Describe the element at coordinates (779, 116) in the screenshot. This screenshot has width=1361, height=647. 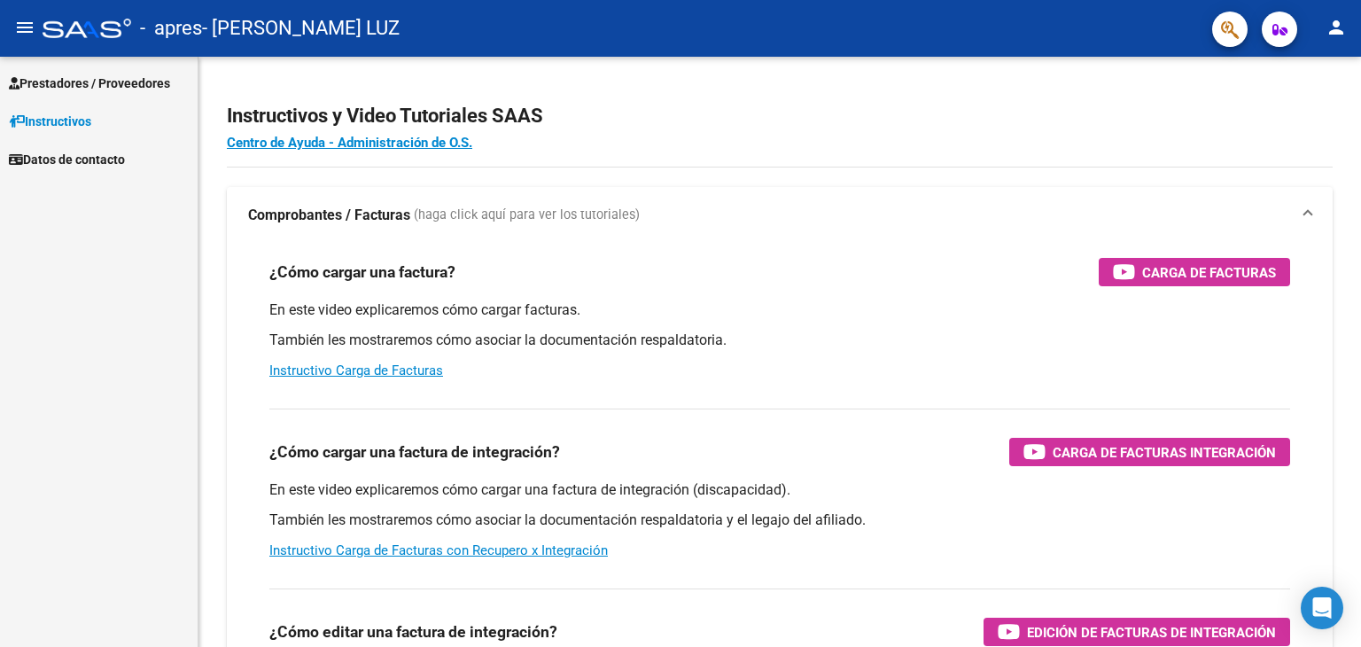
I see `h2: Instructivos y Video Tutoriales SAAS` at that location.